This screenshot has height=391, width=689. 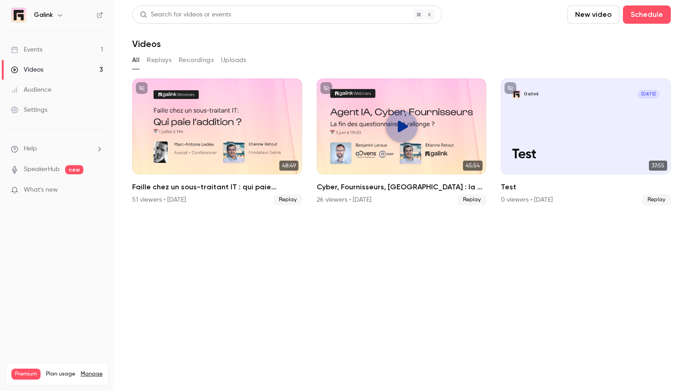 What do you see at coordinates (234, 60) in the screenshot?
I see `button: Uploads` at bounding box center [234, 60].